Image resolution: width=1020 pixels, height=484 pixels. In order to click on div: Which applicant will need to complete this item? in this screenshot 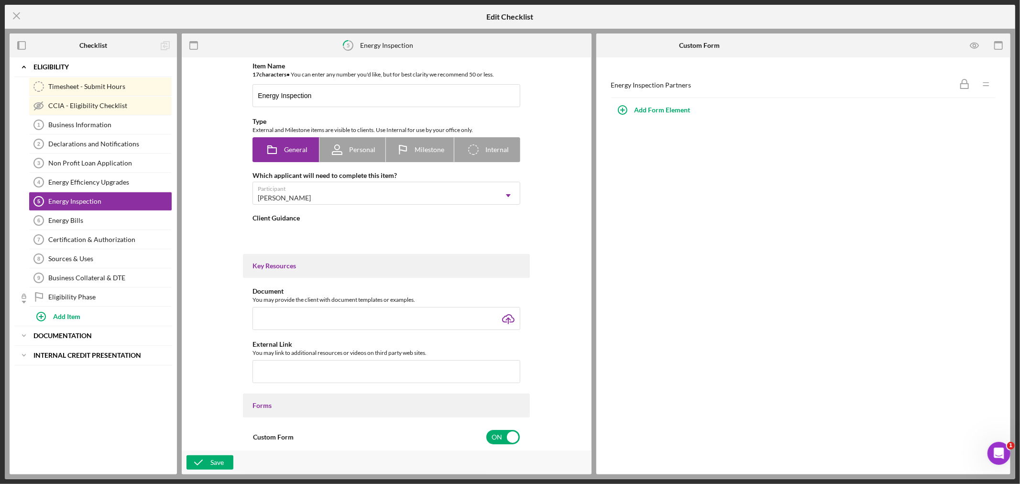, I will do `click(386, 175)`.